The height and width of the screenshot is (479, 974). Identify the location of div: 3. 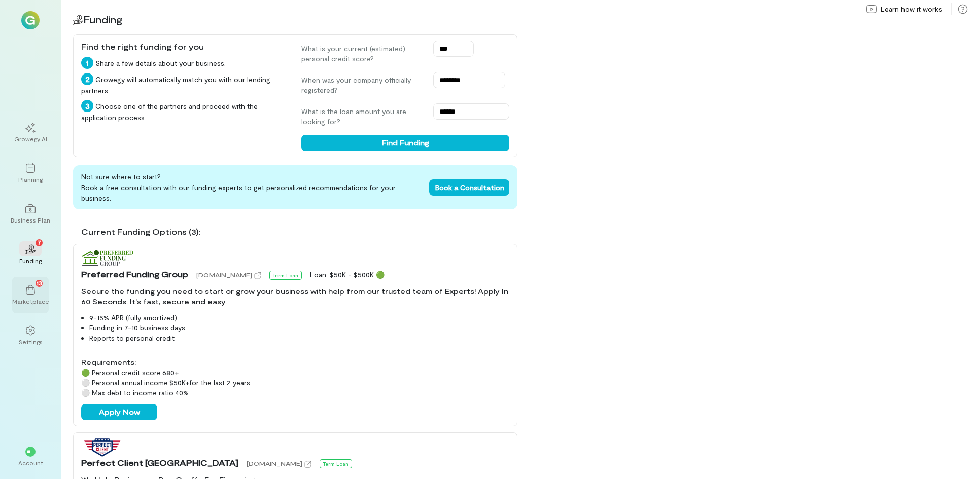
(87, 106).